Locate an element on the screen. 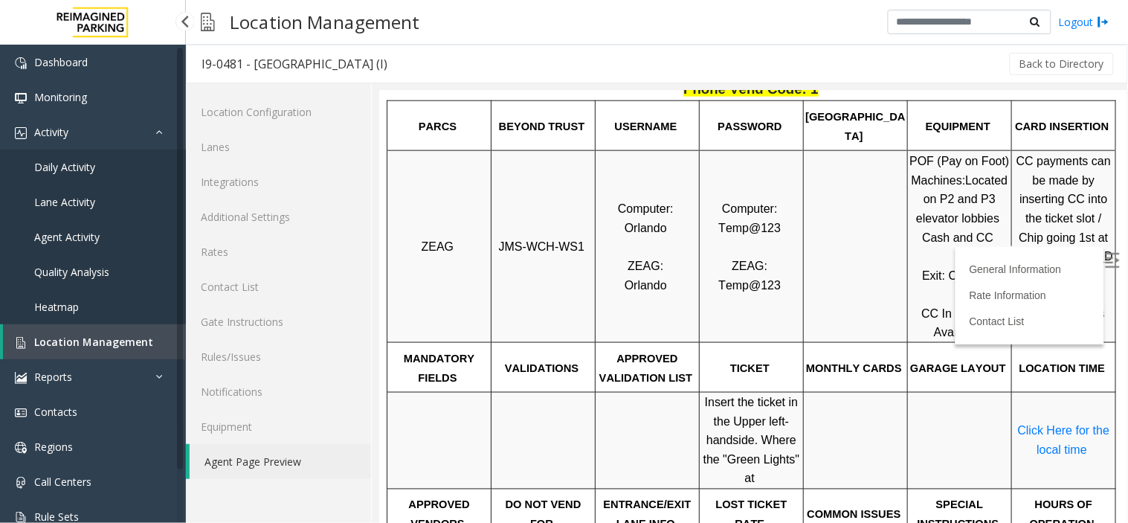 This screenshot has height=523, width=1128. a: Logout is located at coordinates (1084, 22).